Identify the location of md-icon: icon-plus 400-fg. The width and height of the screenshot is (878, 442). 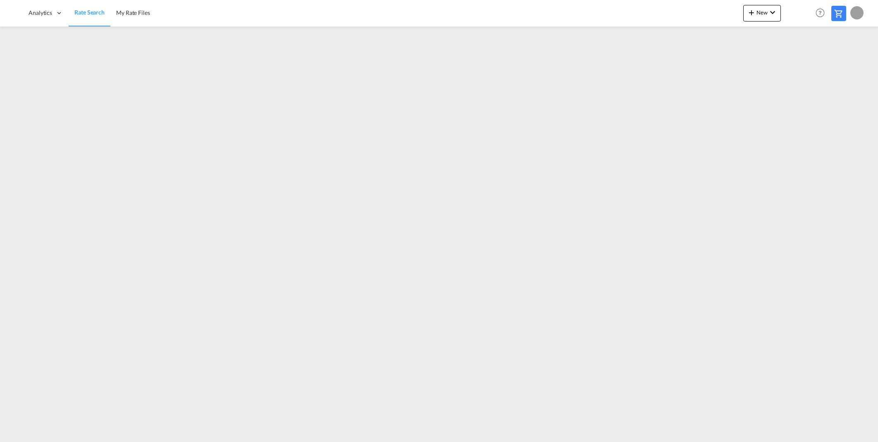
(752, 12).